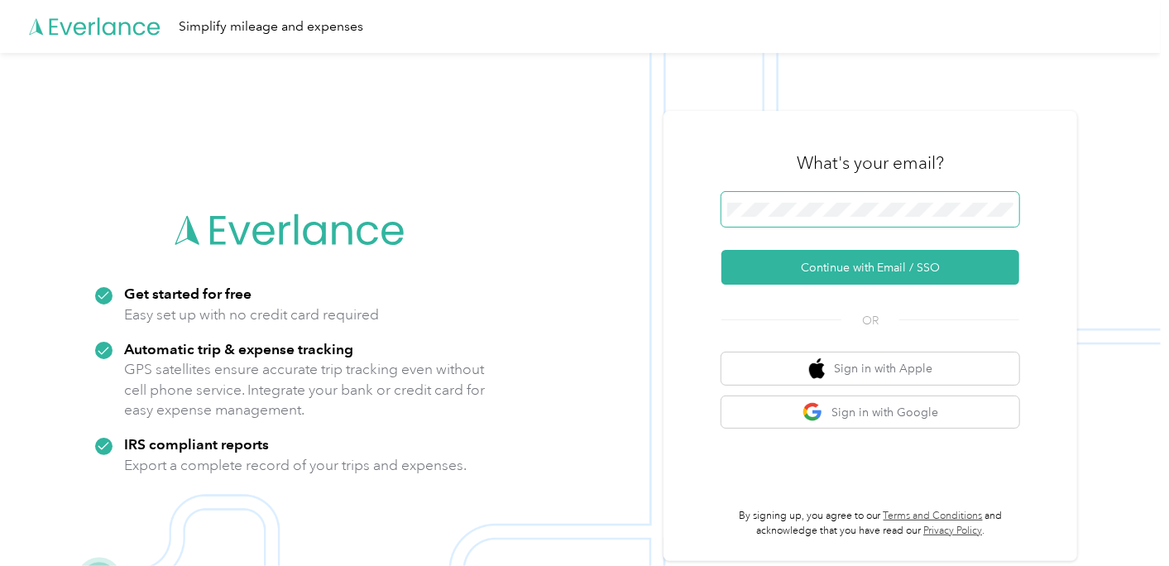 The width and height of the screenshot is (1169, 566). I want to click on strong: Get started for free, so click(188, 293).